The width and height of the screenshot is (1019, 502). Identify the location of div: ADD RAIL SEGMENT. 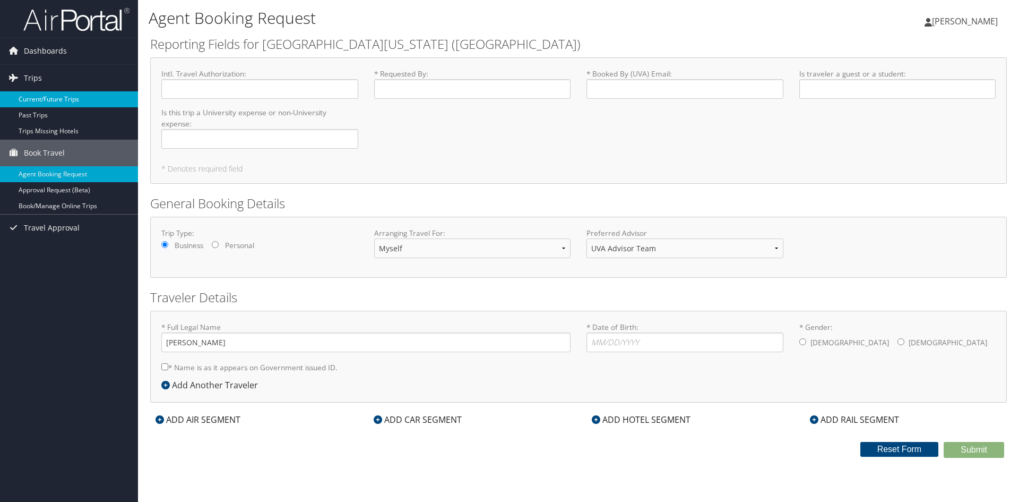
(854, 419).